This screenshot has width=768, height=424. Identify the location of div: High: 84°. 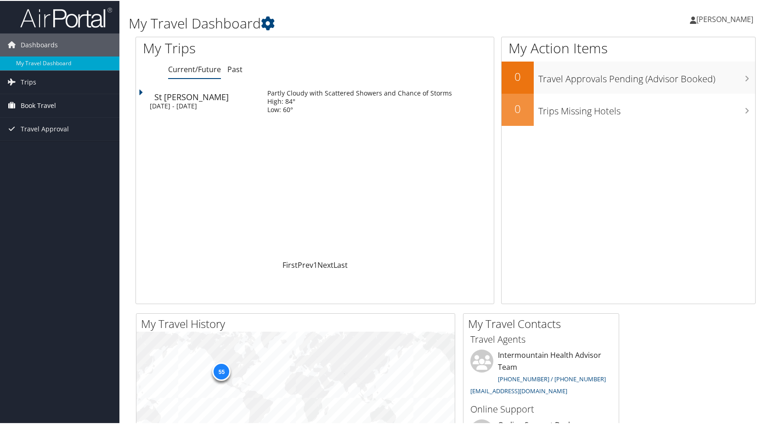
(360, 101).